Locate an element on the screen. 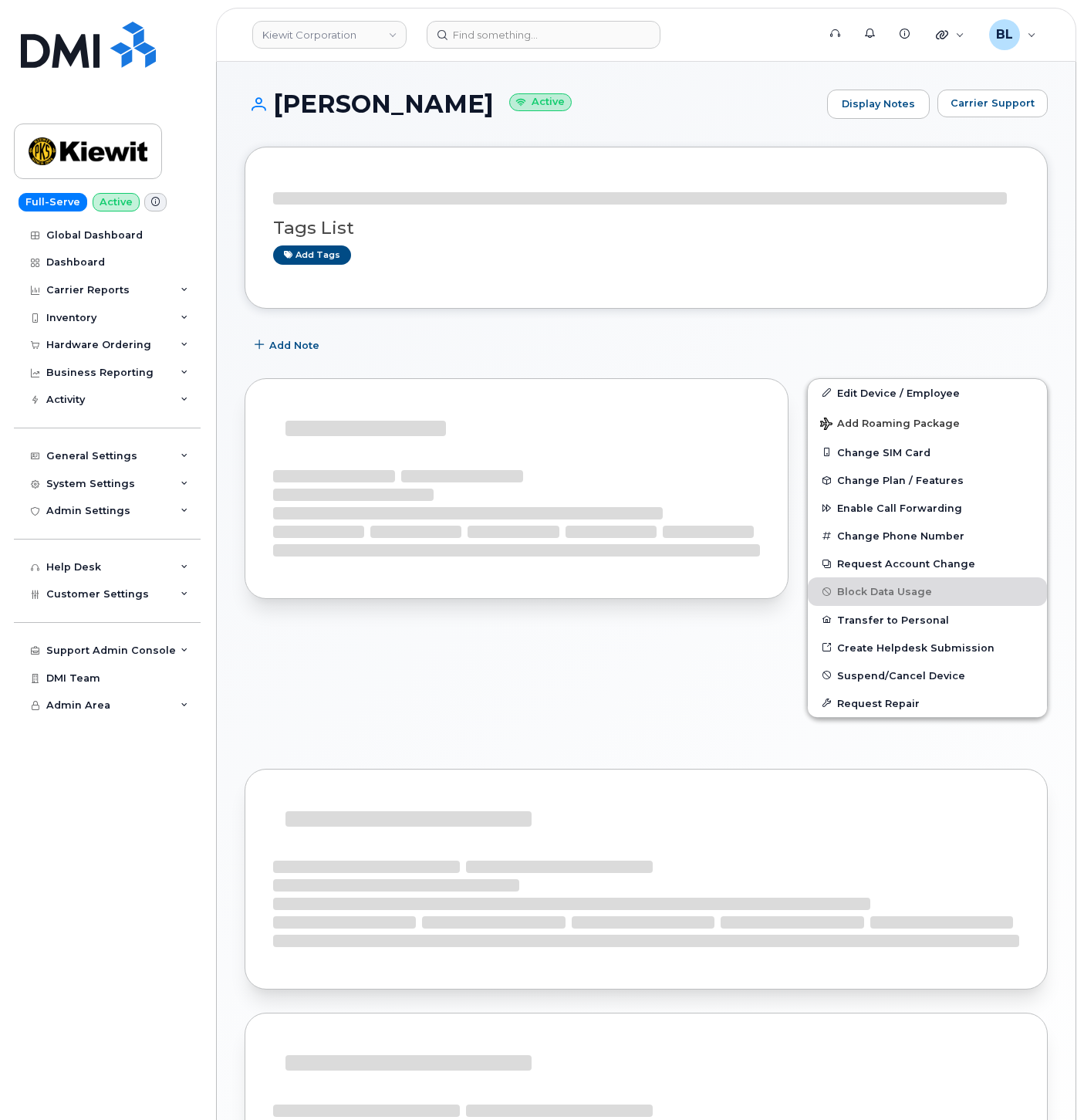  button: Change Plan / Features is located at coordinates (928, 480).